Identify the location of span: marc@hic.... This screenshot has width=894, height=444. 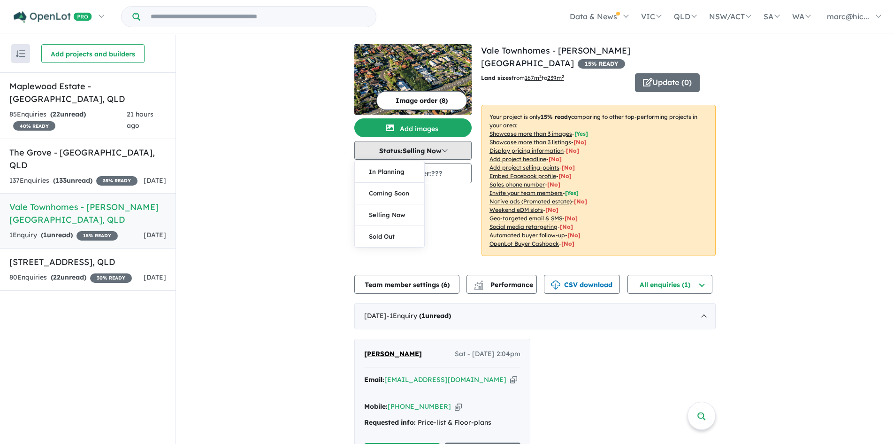
(848, 16).